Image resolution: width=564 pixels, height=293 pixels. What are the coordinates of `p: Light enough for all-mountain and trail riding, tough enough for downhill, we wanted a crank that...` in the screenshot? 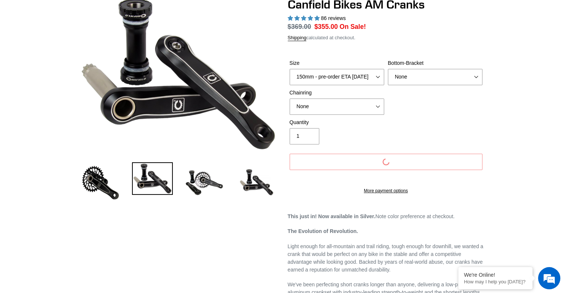 It's located at (386, 259).